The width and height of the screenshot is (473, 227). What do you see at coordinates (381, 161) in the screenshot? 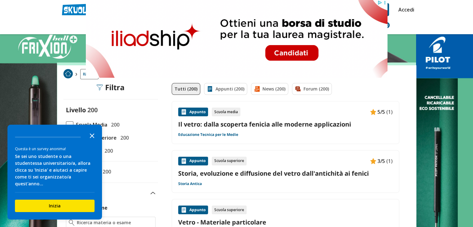
I see `span: 3/5` at bounding box center [381, 161].